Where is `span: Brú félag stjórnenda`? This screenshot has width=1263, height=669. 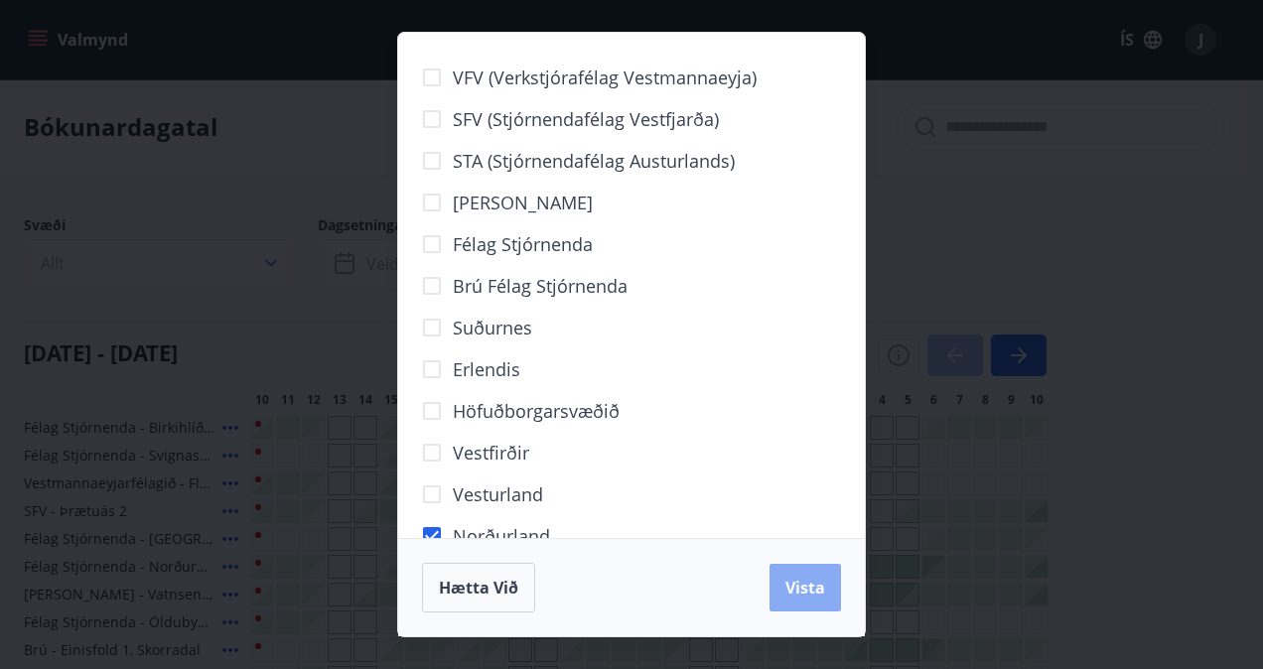 span: Brú félag stjórnenda is located at coordinates (540, 286).